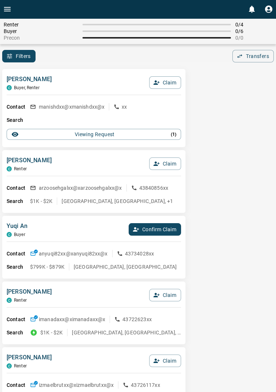 The image size is (276, 392). Describe the element at coordinates (41, 38) in the screenshot. I see `span: Precon` at that location.